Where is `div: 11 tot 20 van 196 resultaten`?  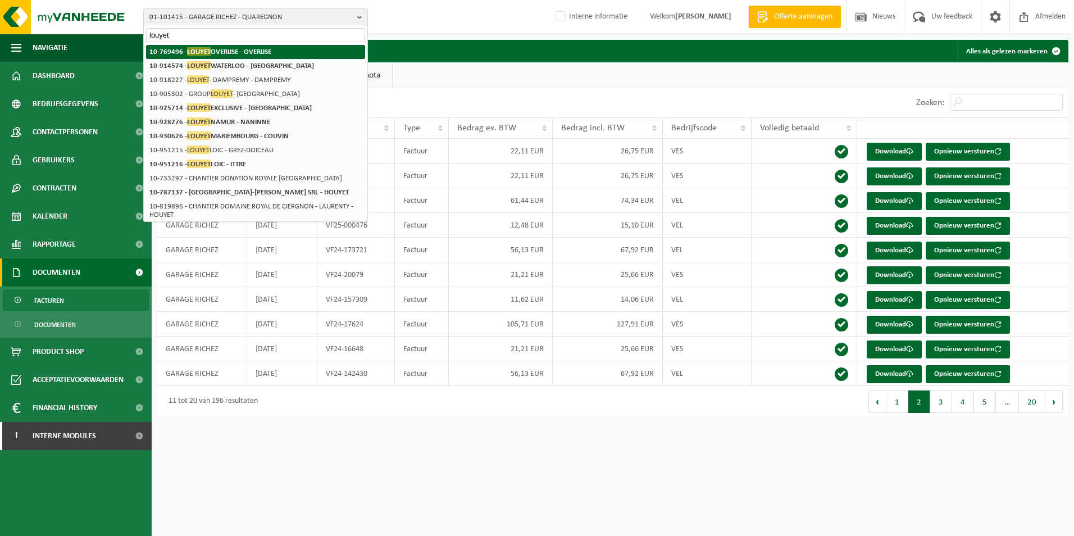 div: 11 tot 20 van 196 resultaten is located at coordinates (210, 402).